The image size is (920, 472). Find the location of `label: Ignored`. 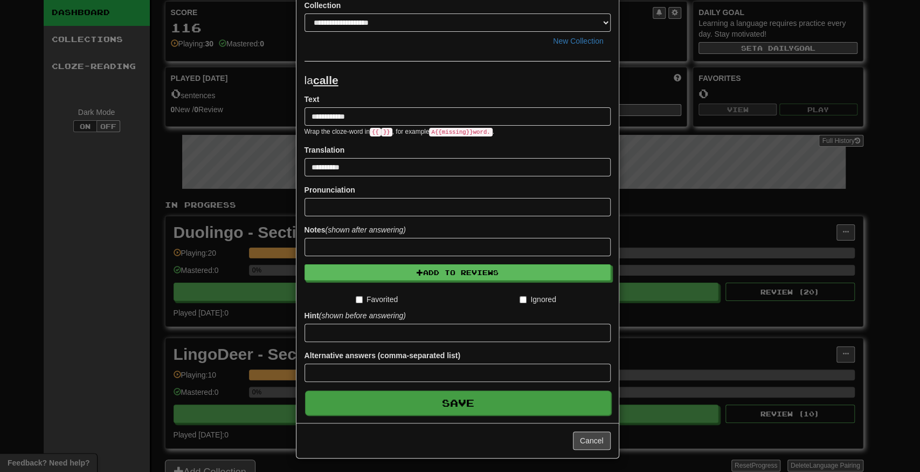

label: Ignored is located at coordinates (537, 299).